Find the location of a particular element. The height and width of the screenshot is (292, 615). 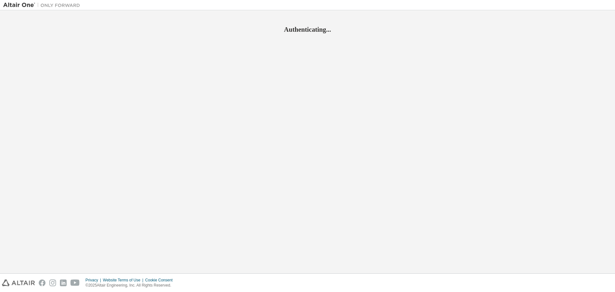

img: linkedin.svg is located at coordinates (63, 282).